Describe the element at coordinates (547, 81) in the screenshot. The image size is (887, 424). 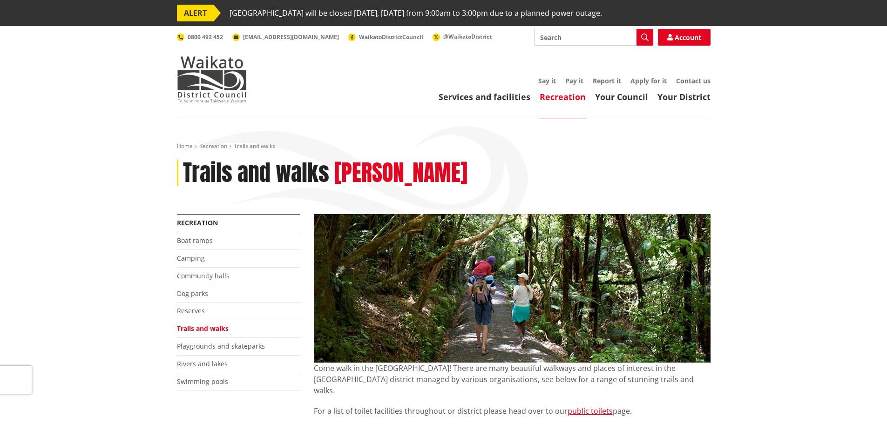
I see `a: Say it` at that location.